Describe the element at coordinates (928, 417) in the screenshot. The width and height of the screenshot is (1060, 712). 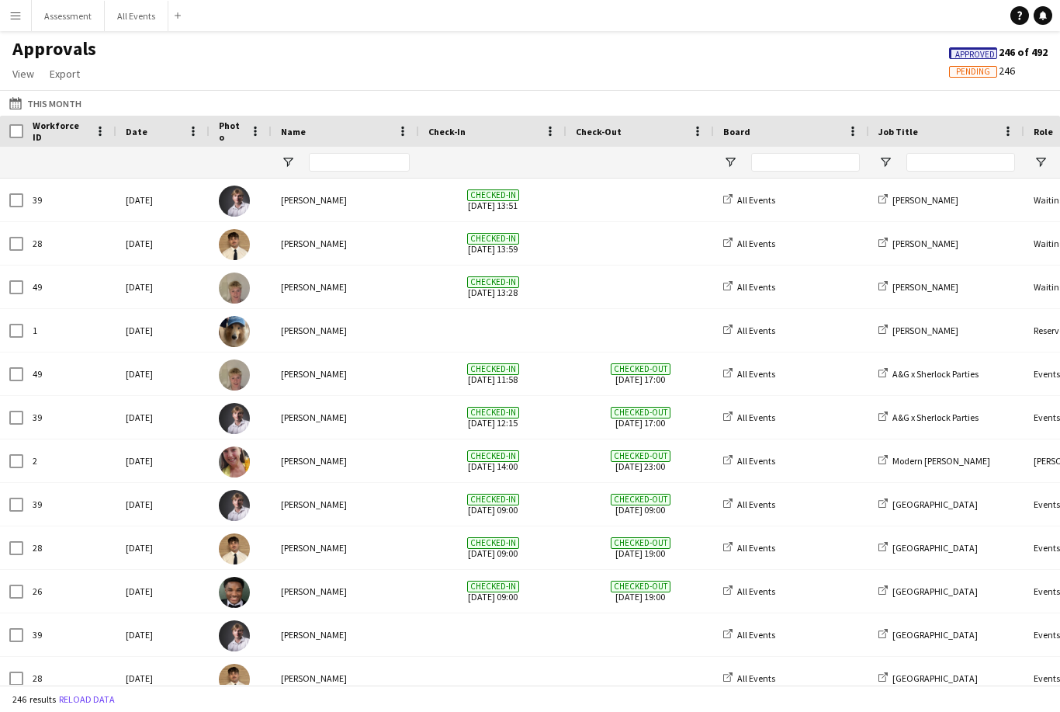
I see `a: A&G x Sherlock Parties` at that location.